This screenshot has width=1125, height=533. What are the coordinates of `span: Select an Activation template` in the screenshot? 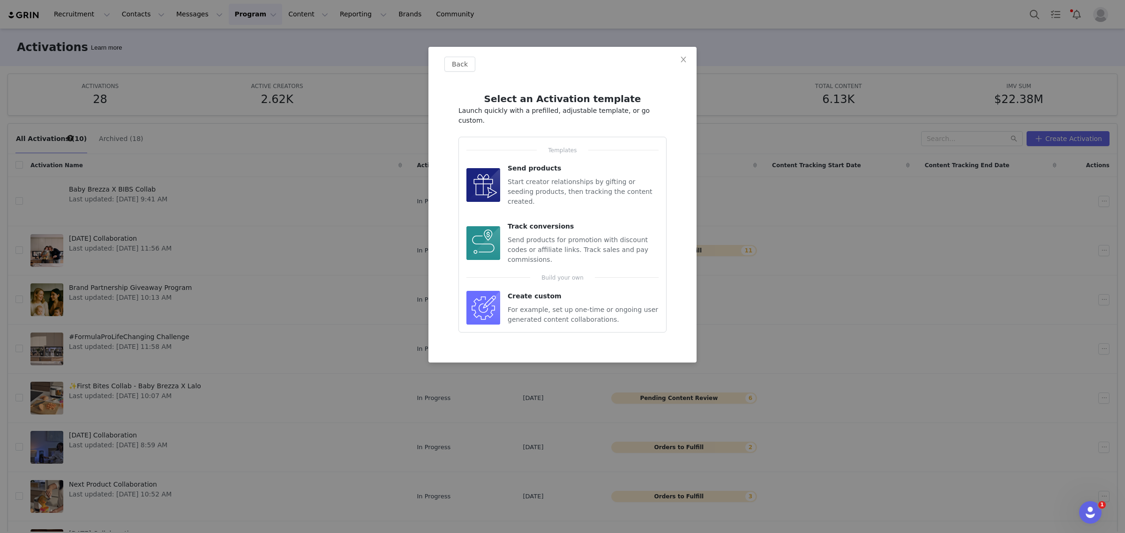 It's located at (562, 99).